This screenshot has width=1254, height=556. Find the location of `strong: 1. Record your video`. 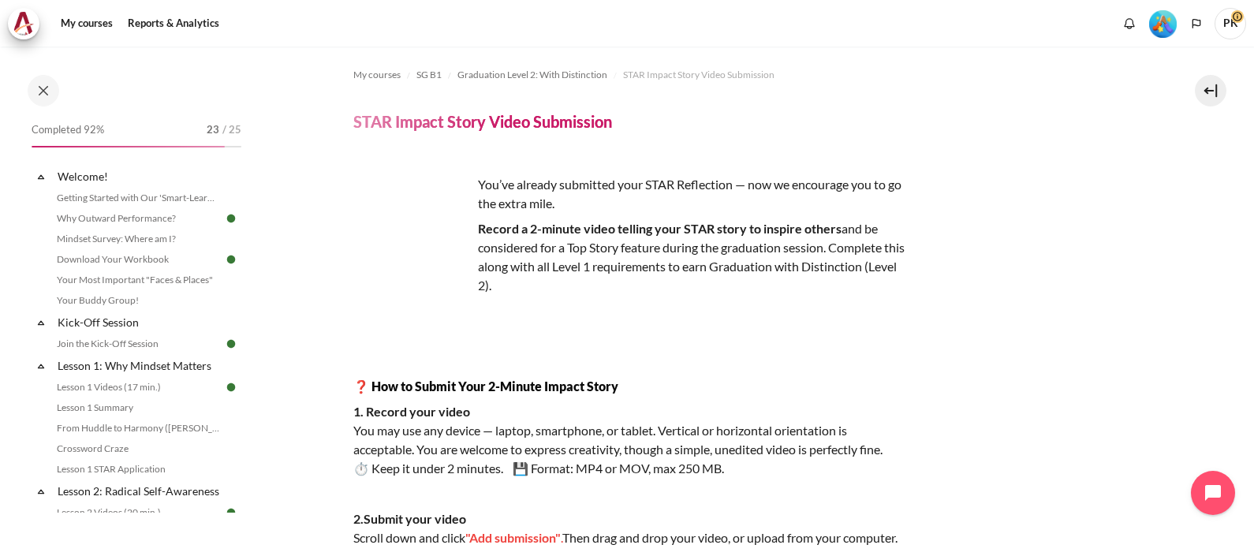

strong: 1. Record your video is located at coordinates (412, 411).